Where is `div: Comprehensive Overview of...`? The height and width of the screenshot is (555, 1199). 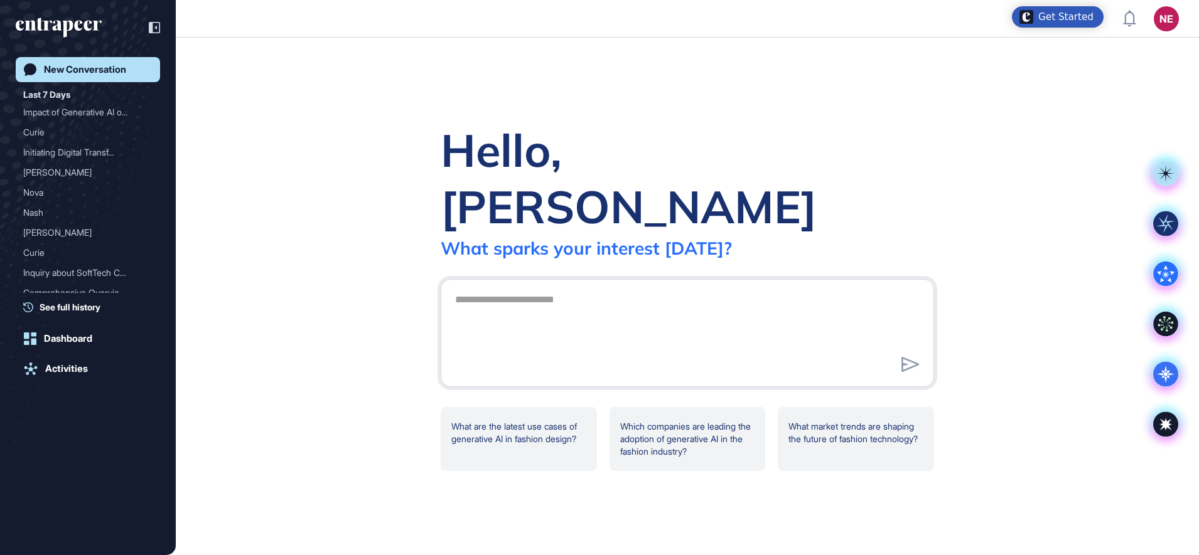
div: Comprehensive Overview of... is located at coordinates (83, 293).